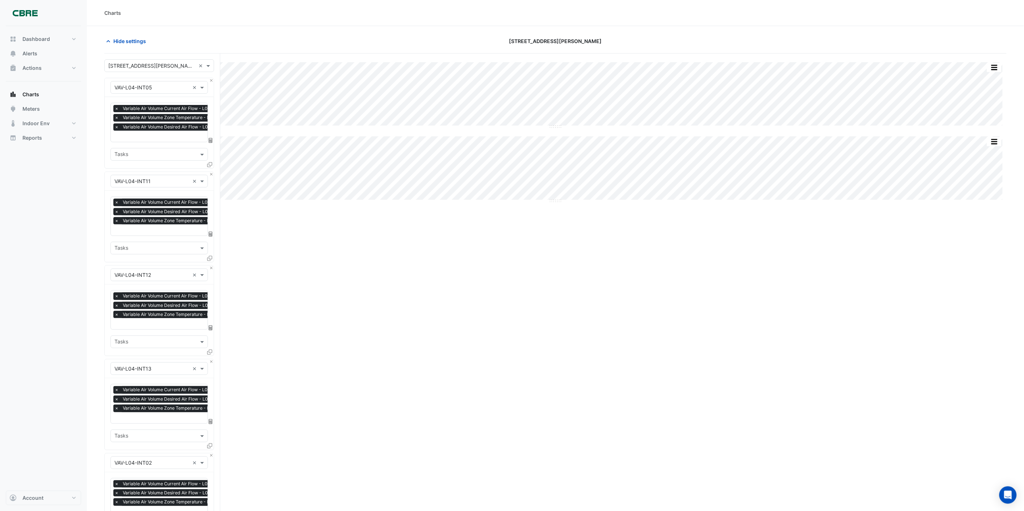  What do you see at coordinates (43, 68) in the screenshot?
I see `button: Actions` at bounding box center [43, 68].